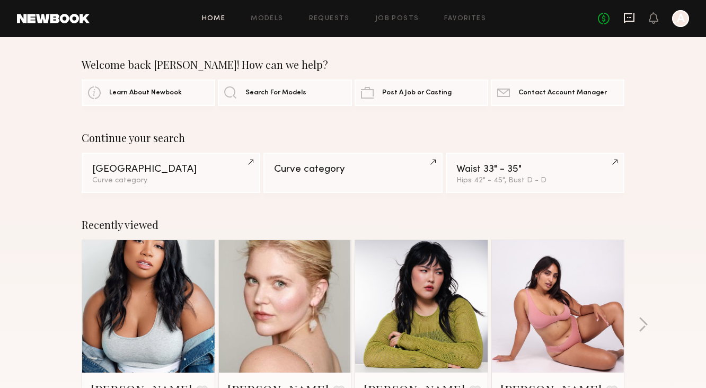 This screenshot has height=388, width=706. What do you see at coordinates (558, 93) in the screenshot?
I see `a: Contact Account Manager` at bounding box center [558, 93].